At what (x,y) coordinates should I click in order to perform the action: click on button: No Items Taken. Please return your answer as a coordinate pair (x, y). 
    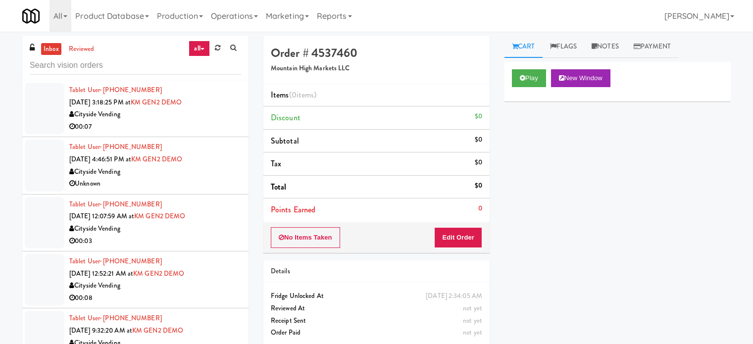
    Looking at the image, I should click on (305, 238).